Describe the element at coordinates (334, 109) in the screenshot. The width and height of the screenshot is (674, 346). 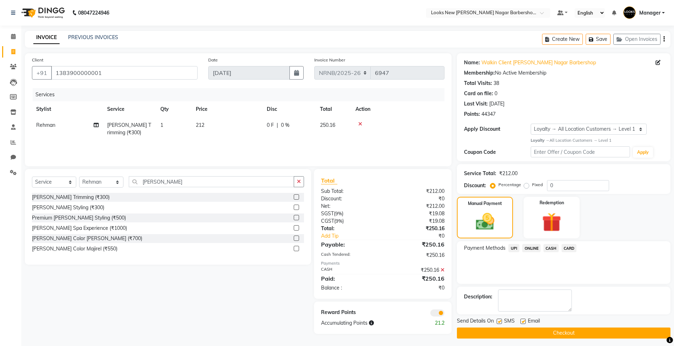
I see `th: Total` at that location.